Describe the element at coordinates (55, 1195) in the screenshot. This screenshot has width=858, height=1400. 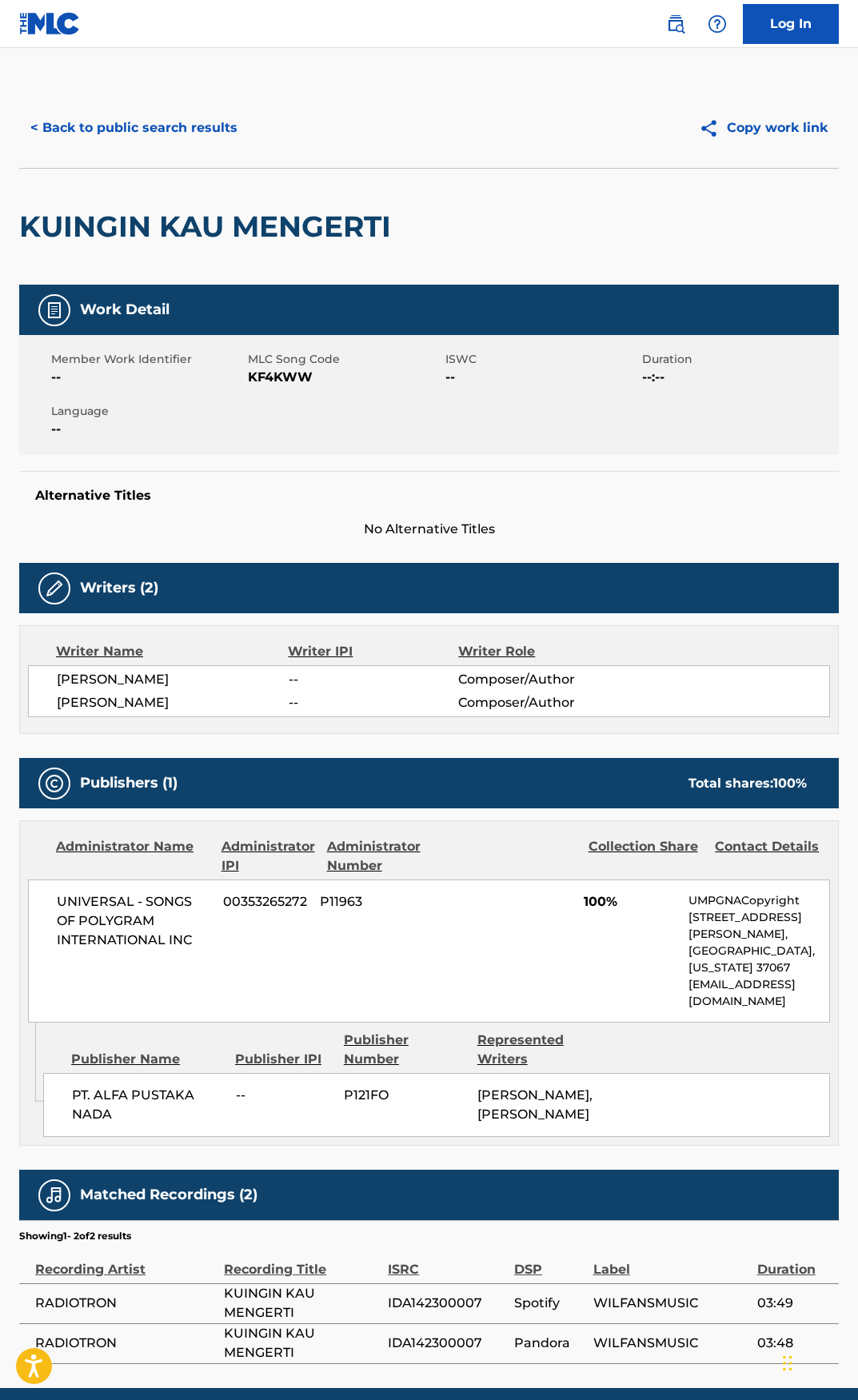
I see `img: Matched Recordings` at that location.